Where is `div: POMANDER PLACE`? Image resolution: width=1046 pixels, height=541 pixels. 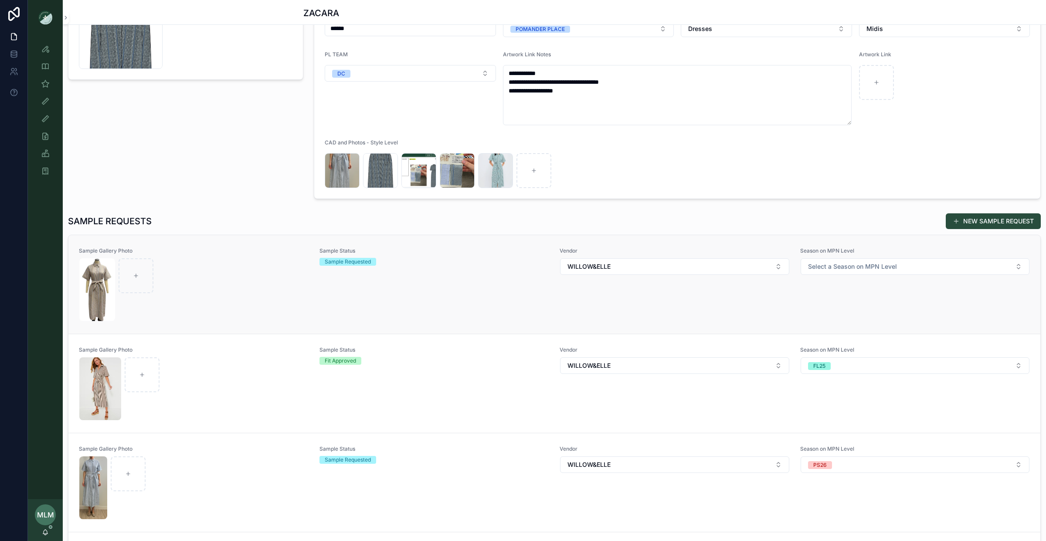
div: POMANDER PLACE is located at coordinates (540, 29).